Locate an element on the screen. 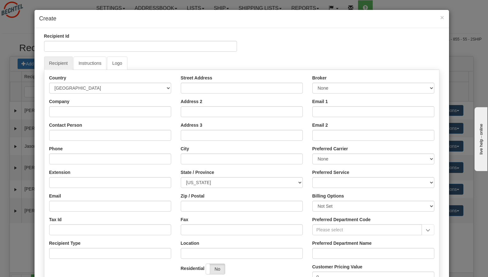  label: Phone is located at coordinates (56, 149).